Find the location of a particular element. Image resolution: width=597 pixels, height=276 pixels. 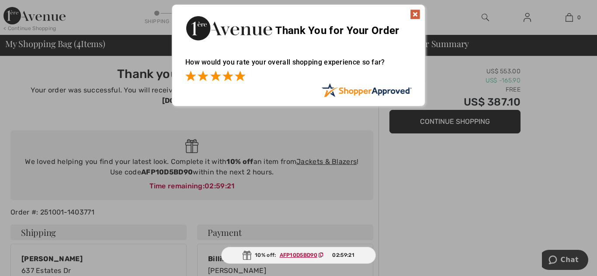

div: 10% off: is located at coordinates (298, 255).